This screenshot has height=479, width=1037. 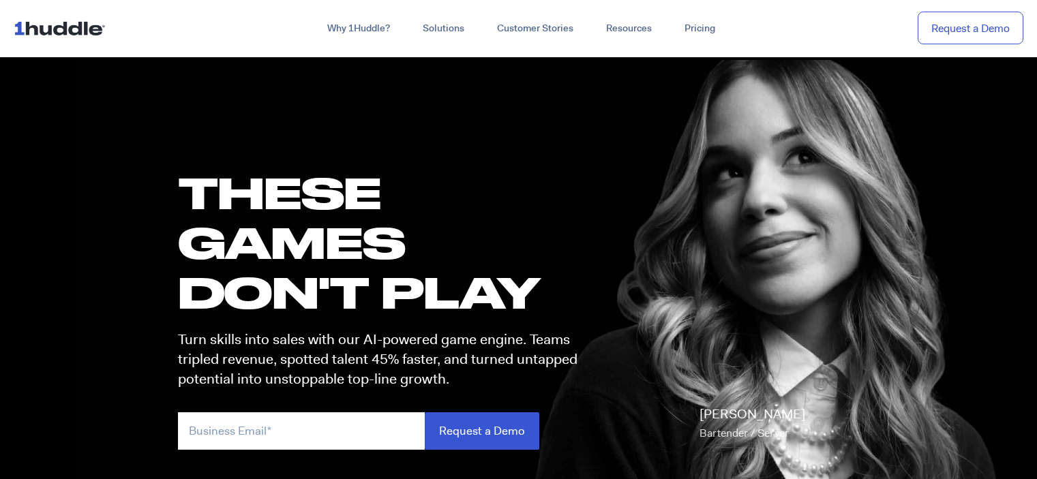 I want to click on h1: these GAMES DON'T PLAY, so click(x=384, y=243).